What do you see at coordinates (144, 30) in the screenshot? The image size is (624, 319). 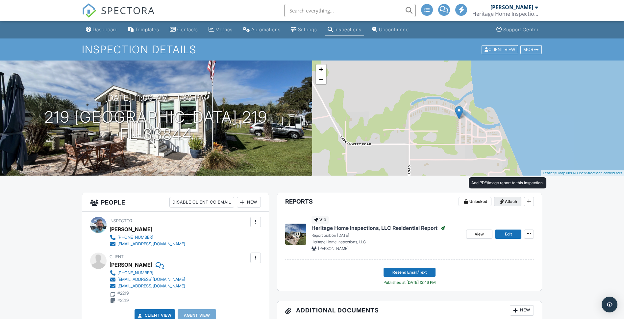 I see `a: Templates` at bounding box center [144, 30].